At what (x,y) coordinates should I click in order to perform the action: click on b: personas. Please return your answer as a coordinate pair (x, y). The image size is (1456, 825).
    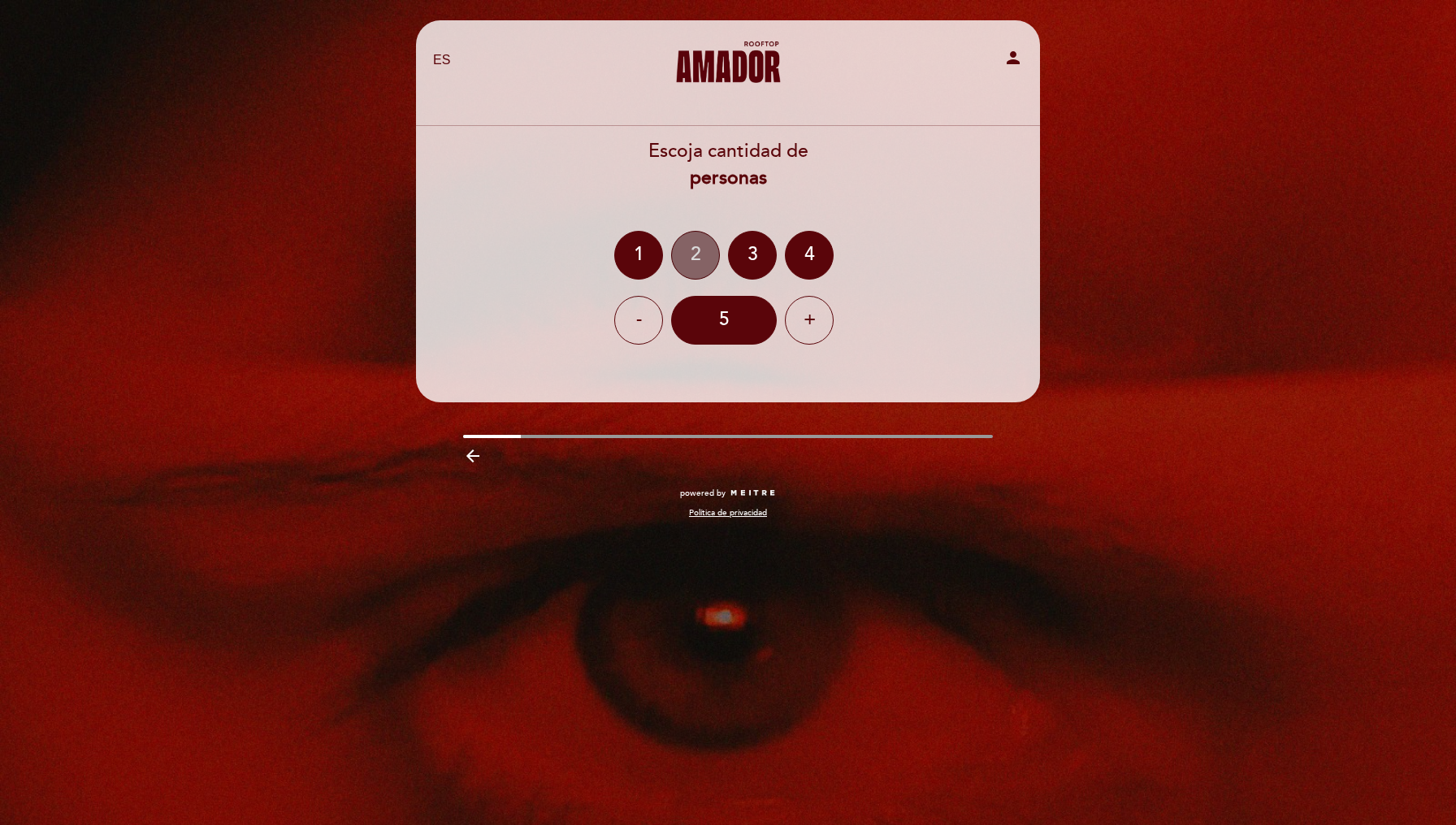
    Looking at the image, I should click on (728, 178).